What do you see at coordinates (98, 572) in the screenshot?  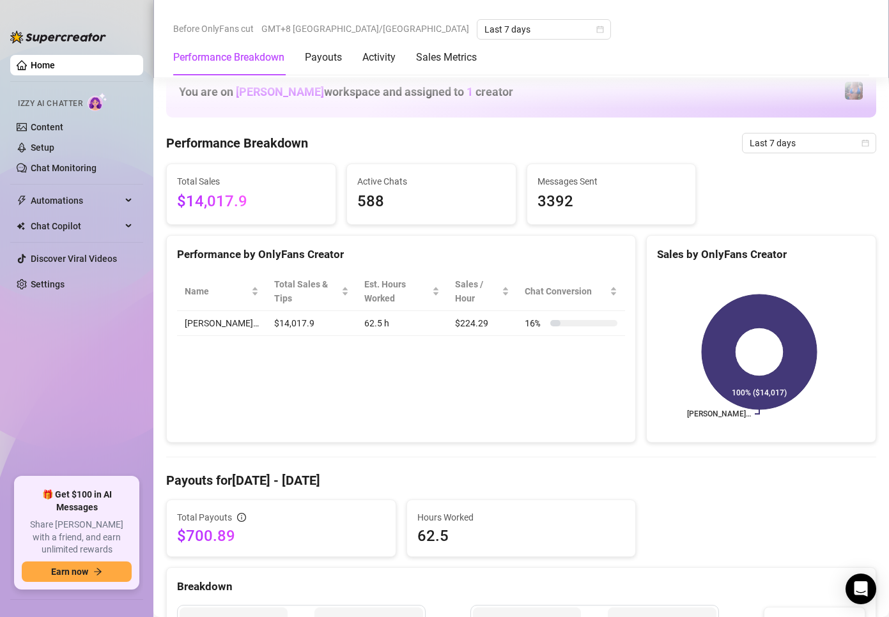 I see `span: arrow-right` at bounding box center [98, 572].